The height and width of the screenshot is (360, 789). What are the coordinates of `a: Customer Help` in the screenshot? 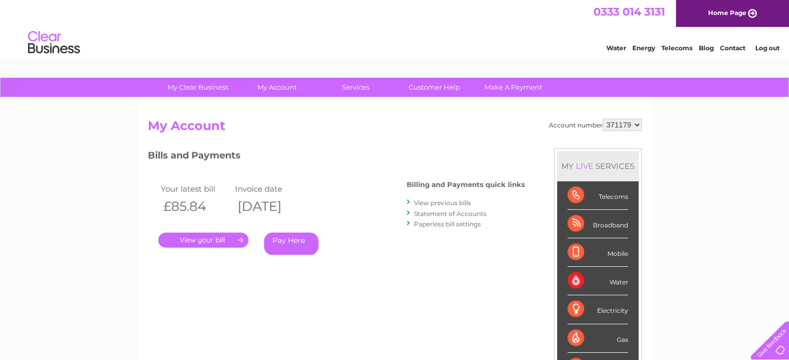 It's located at (434, 87).